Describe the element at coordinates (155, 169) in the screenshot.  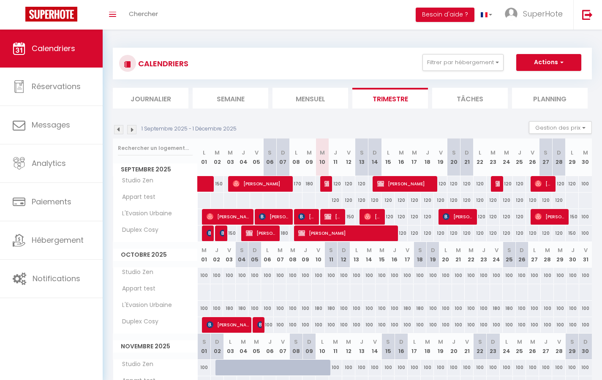
I see `span: Septembre 2025` at that location.